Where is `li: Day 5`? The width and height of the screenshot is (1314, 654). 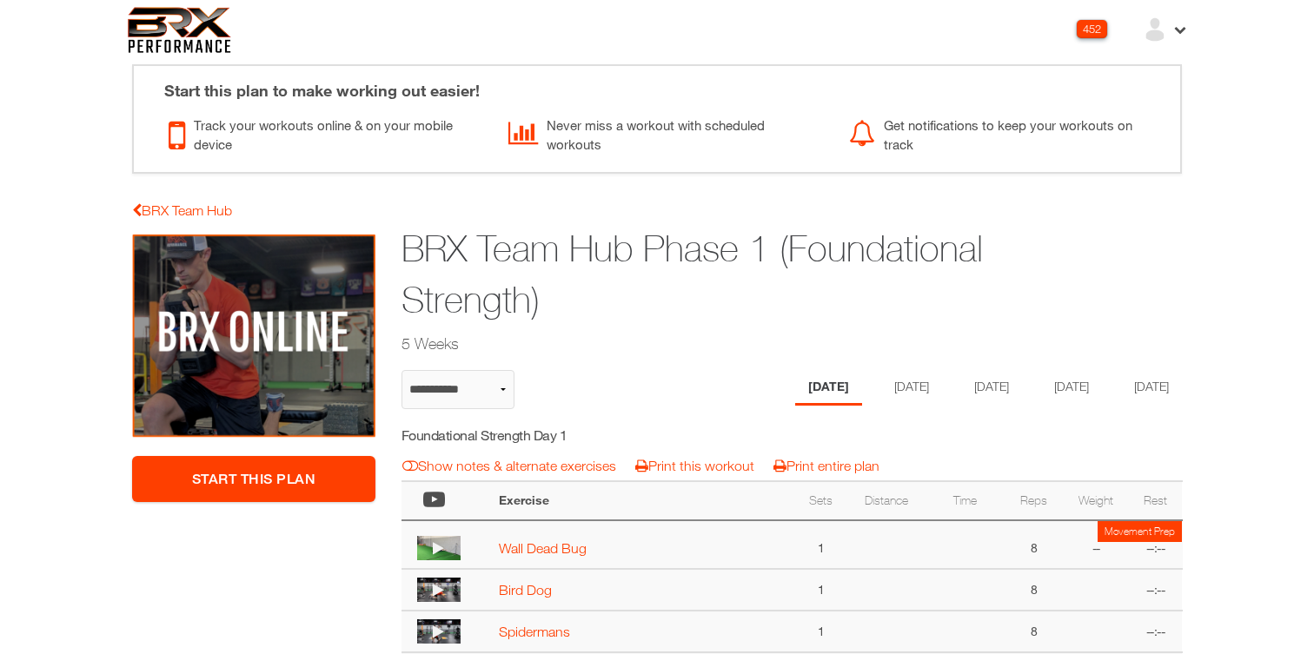
li: Day 5 is located at coordinates (1151, 388).